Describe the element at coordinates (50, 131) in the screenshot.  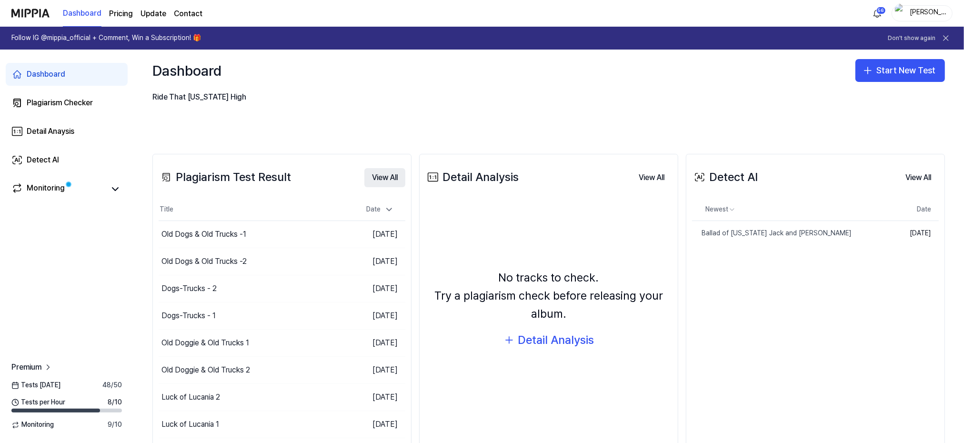
I see `div: Detail Anaysis` at that location.